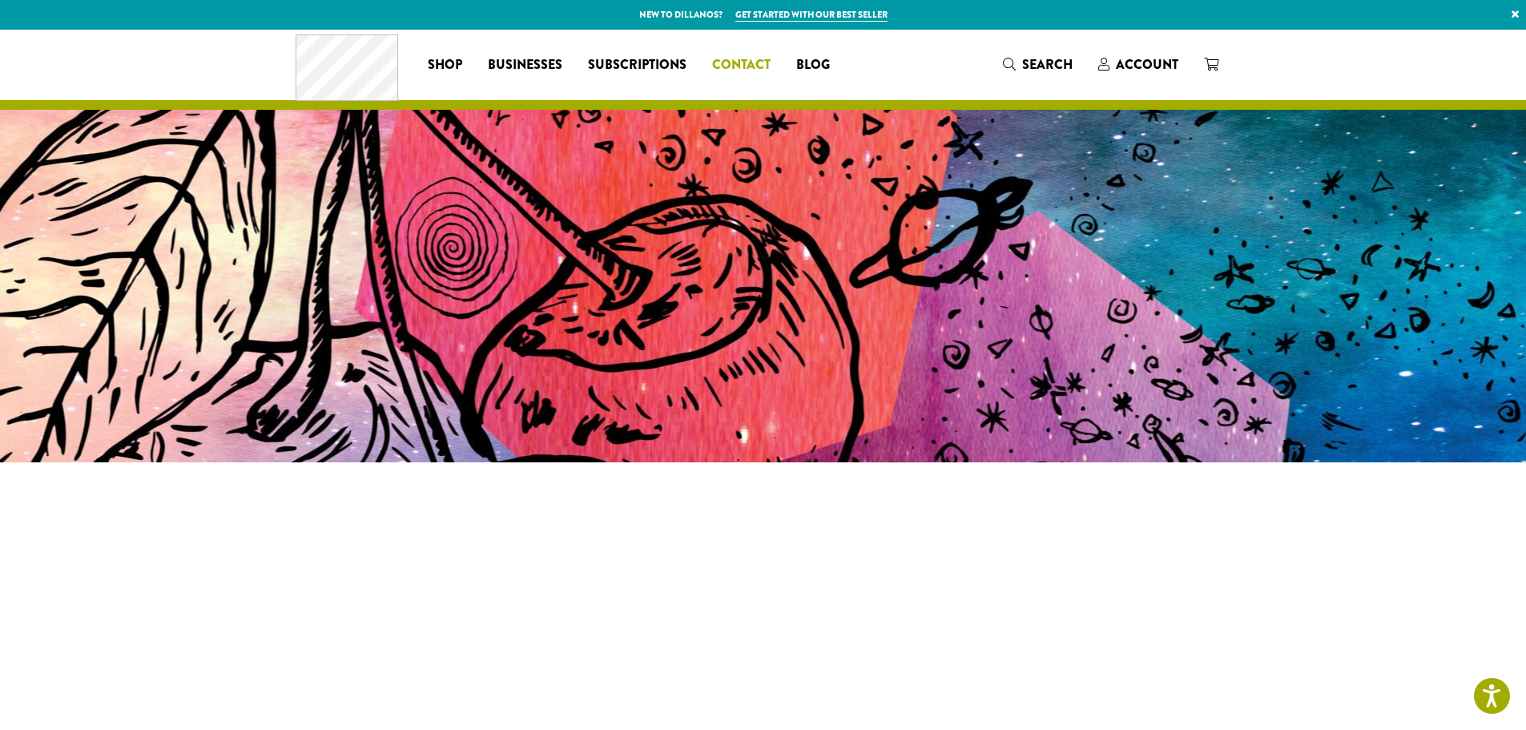 The height and width of the screenshot is (730, 1526). What do you see at coordinates (1047, 64) in the screenshot?
I see `span: Search` at bounding box center [1047, 64].